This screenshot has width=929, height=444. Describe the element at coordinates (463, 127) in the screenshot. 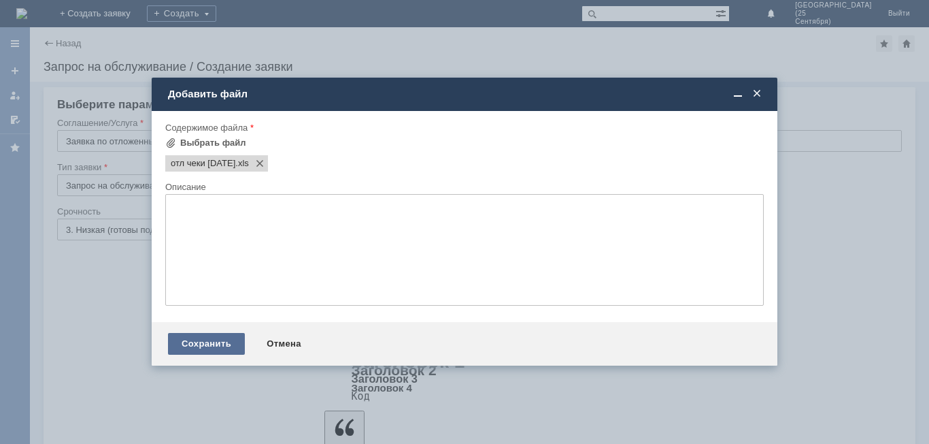

I see `div: Содержимое файла` at that location.